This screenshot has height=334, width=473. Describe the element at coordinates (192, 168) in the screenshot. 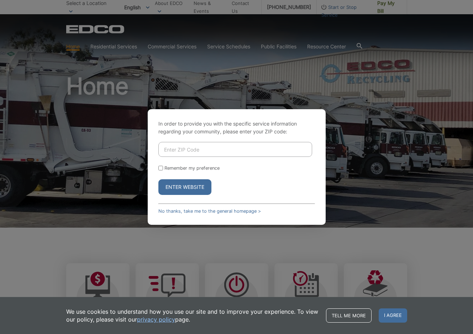

I see `label: Remember my preference` at that location.